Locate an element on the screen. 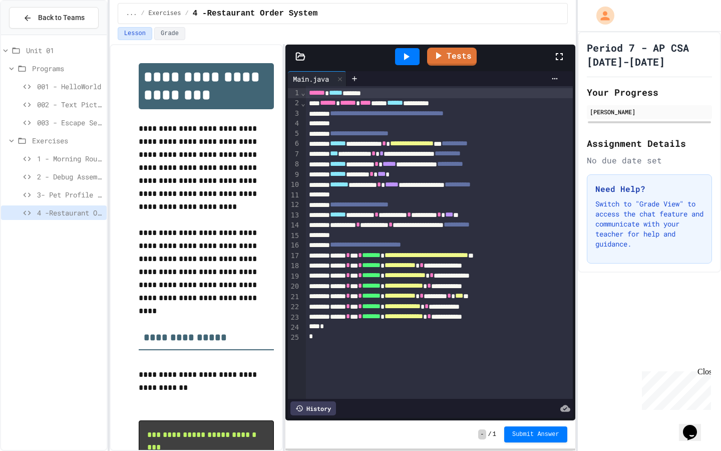  span: 002 - Text Picture is located at coordinates (70, 104).